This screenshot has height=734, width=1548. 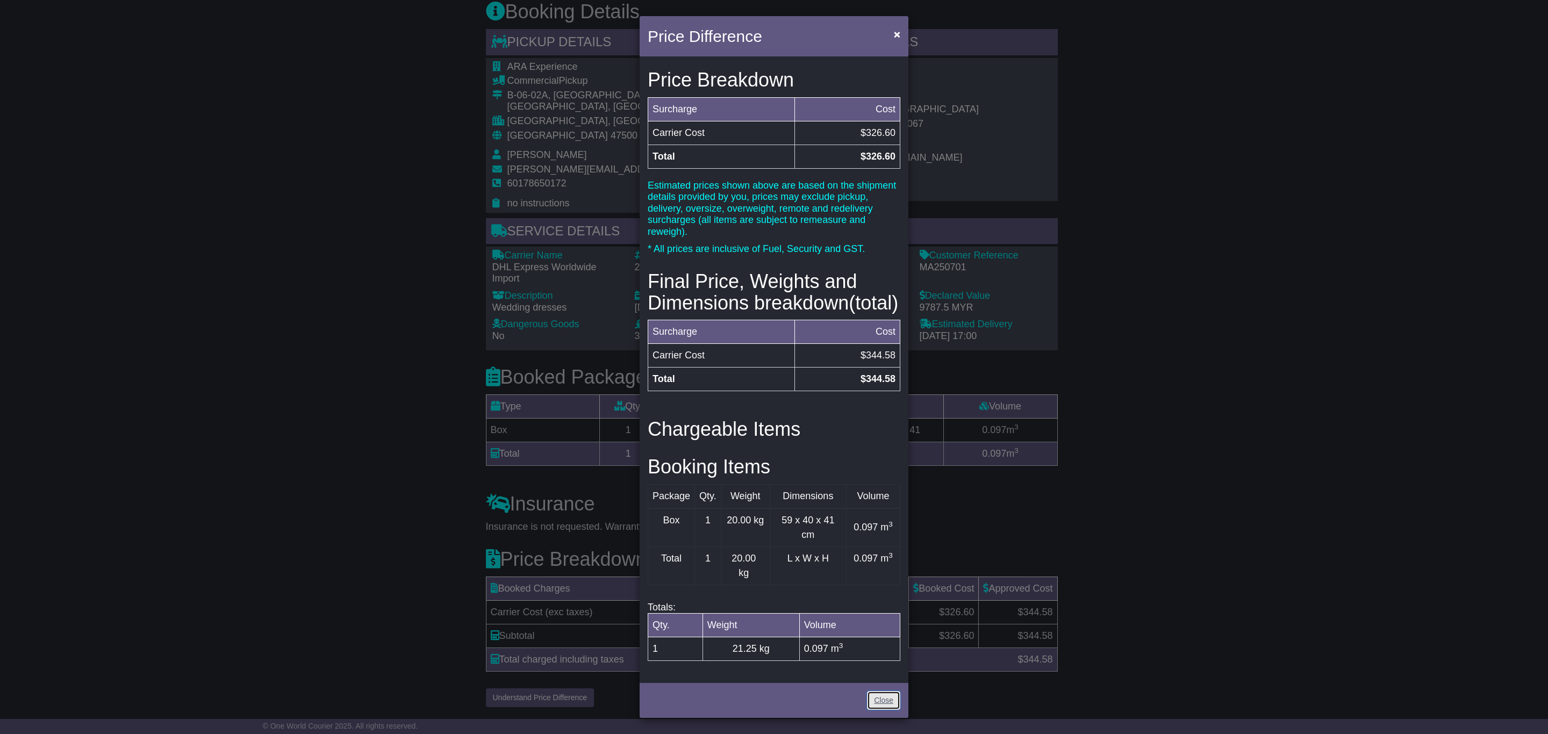 What do you see at coordinates (774, 80) in the screenshot?
I see `h3: Price Breakdown` at bounding box center [774, 80].